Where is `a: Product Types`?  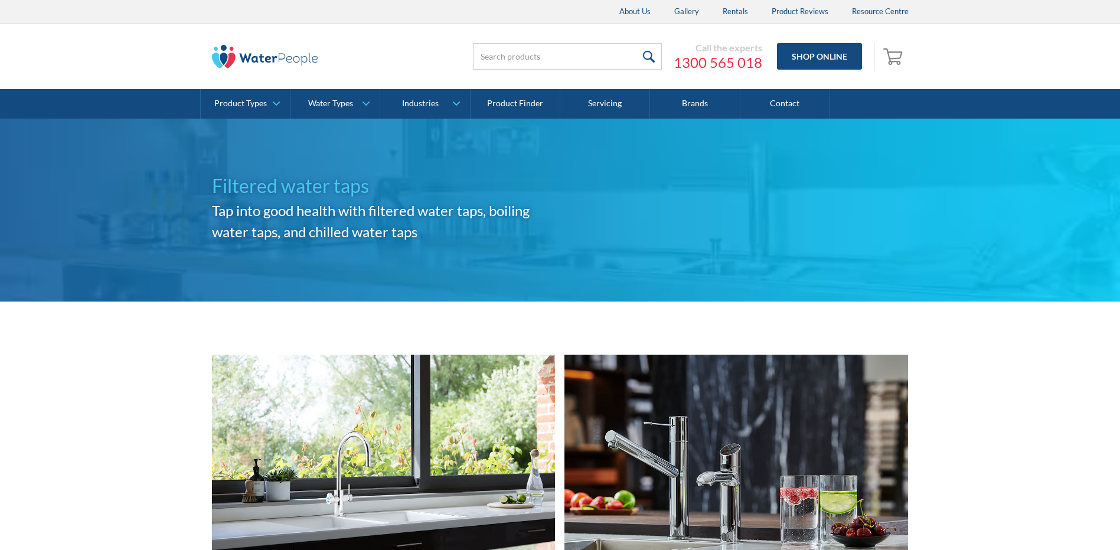
a: Product Types is located at coordinates (245, 104).